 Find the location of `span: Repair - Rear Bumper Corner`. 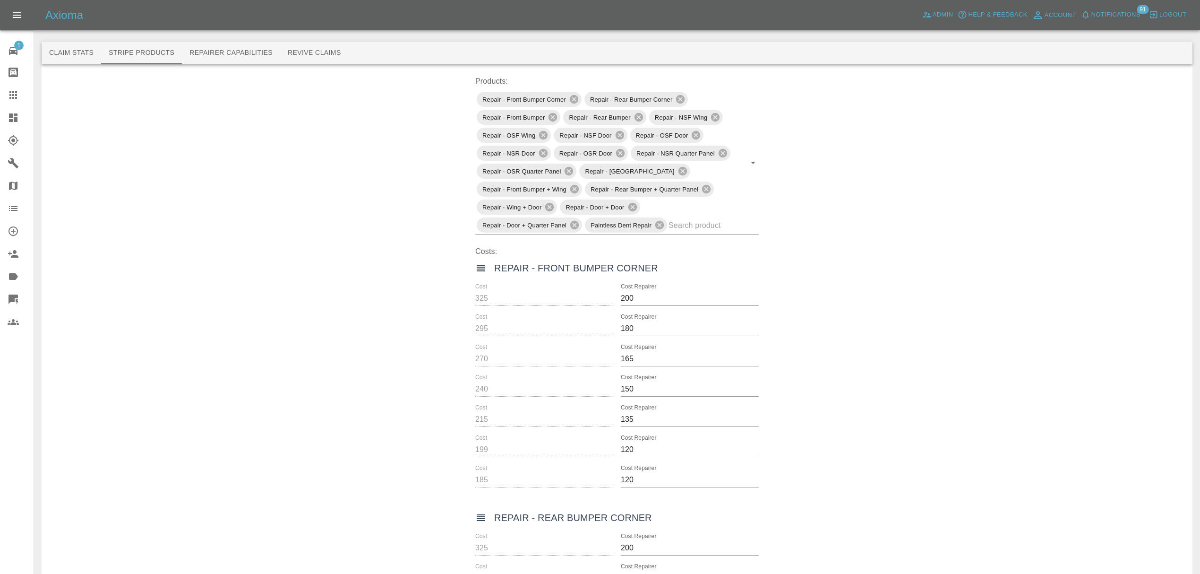

span: Repair - Rear Bumper Corner is located at coordinates (631, 99).